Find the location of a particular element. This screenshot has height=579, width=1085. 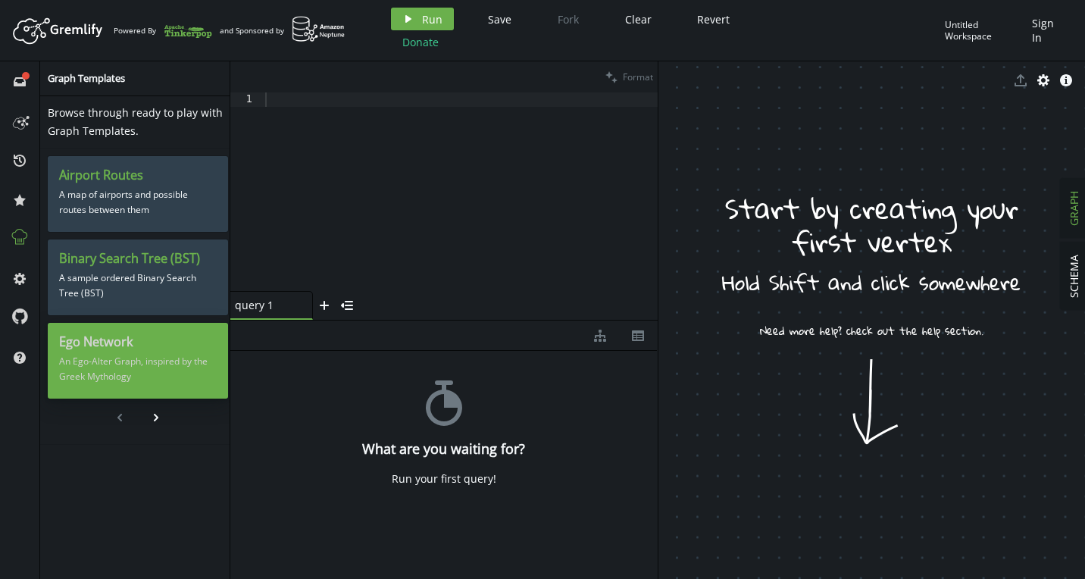

div: Run your first query! is located at coordinates (444, 479).